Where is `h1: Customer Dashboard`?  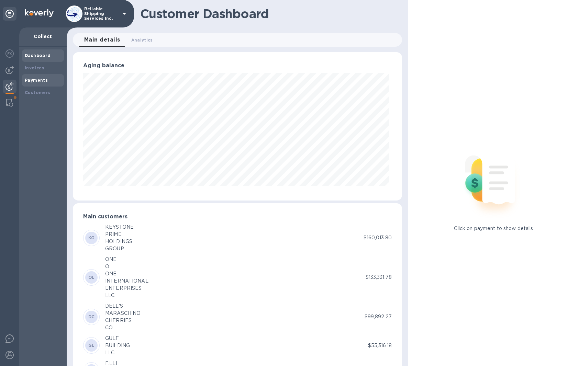
h1: Customer Dashboard is located at coordinates (269, 14).